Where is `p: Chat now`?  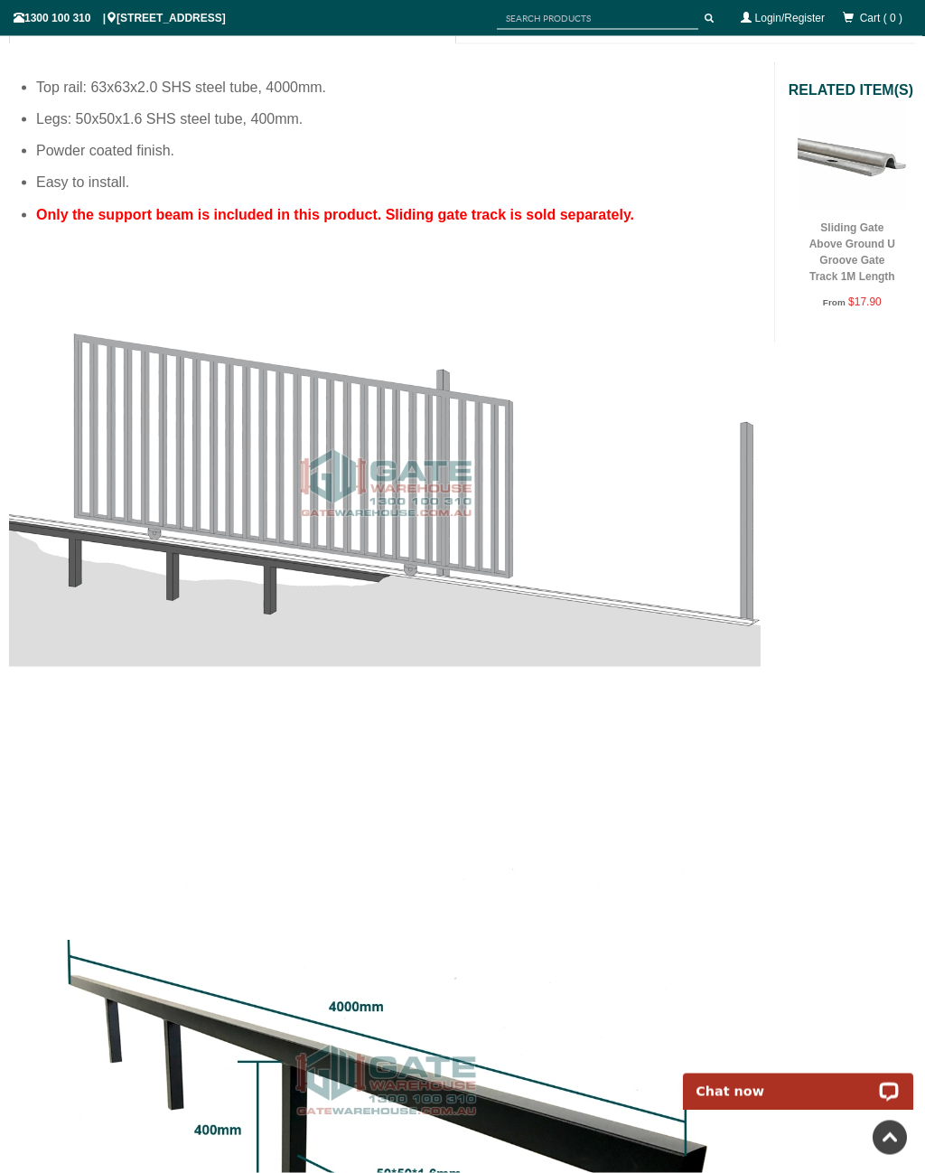
p: Chat now is located at coordinates (115, 39).